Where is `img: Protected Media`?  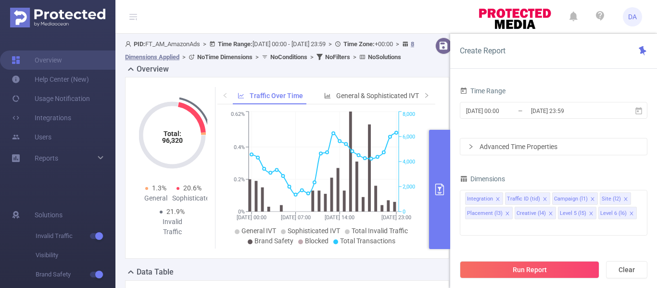 img: Protected Media is located at coordinates (58, 17).